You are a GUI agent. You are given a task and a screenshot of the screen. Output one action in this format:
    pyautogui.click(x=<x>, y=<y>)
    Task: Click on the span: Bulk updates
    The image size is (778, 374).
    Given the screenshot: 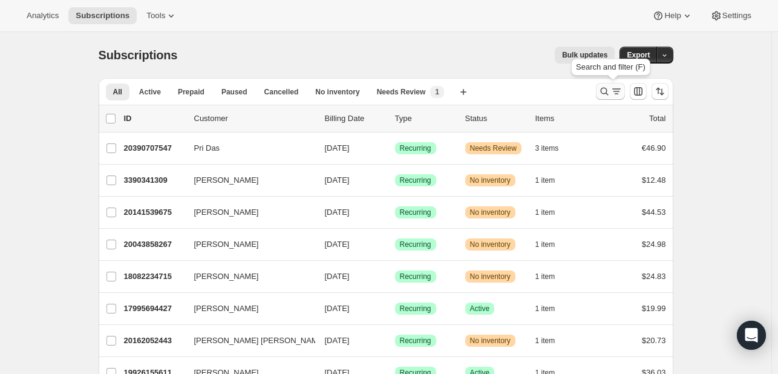 What is the action you would take?
    pyautogui.click(x=584, y=55)
    